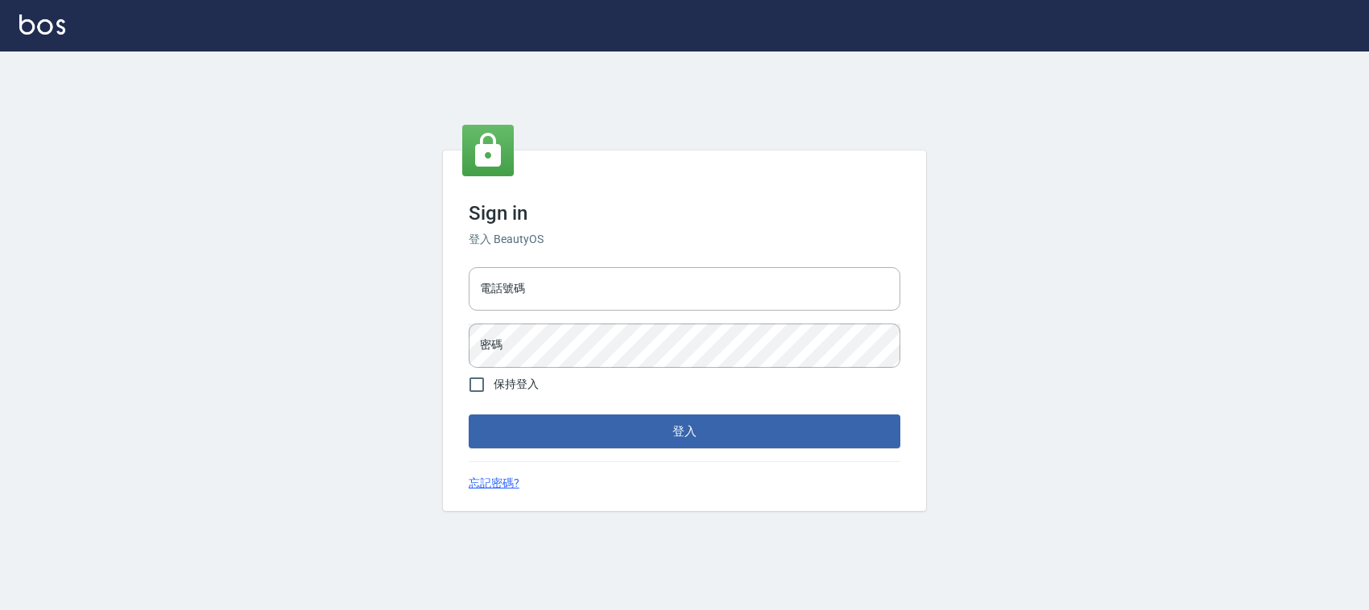  I want to click on span: 保持登入, so click(516, 384).